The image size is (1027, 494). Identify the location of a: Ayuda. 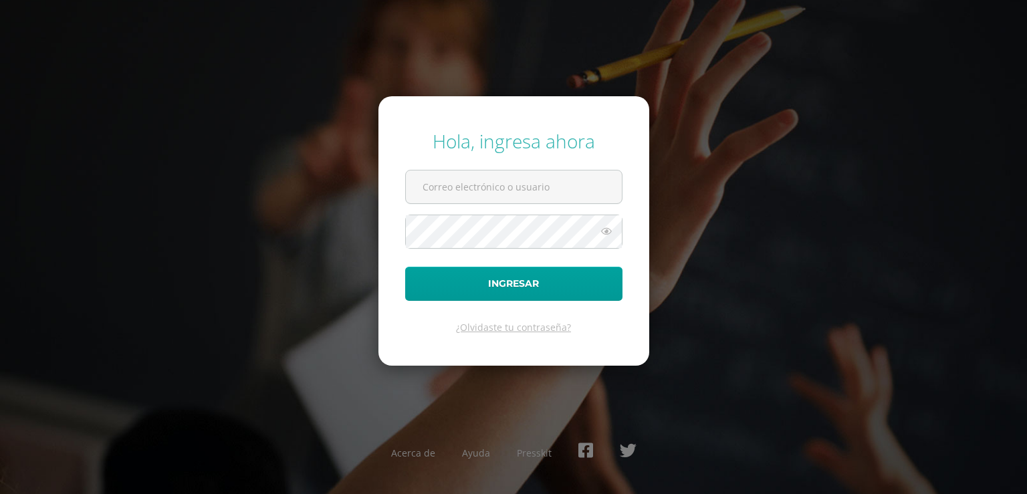
(476, 453).